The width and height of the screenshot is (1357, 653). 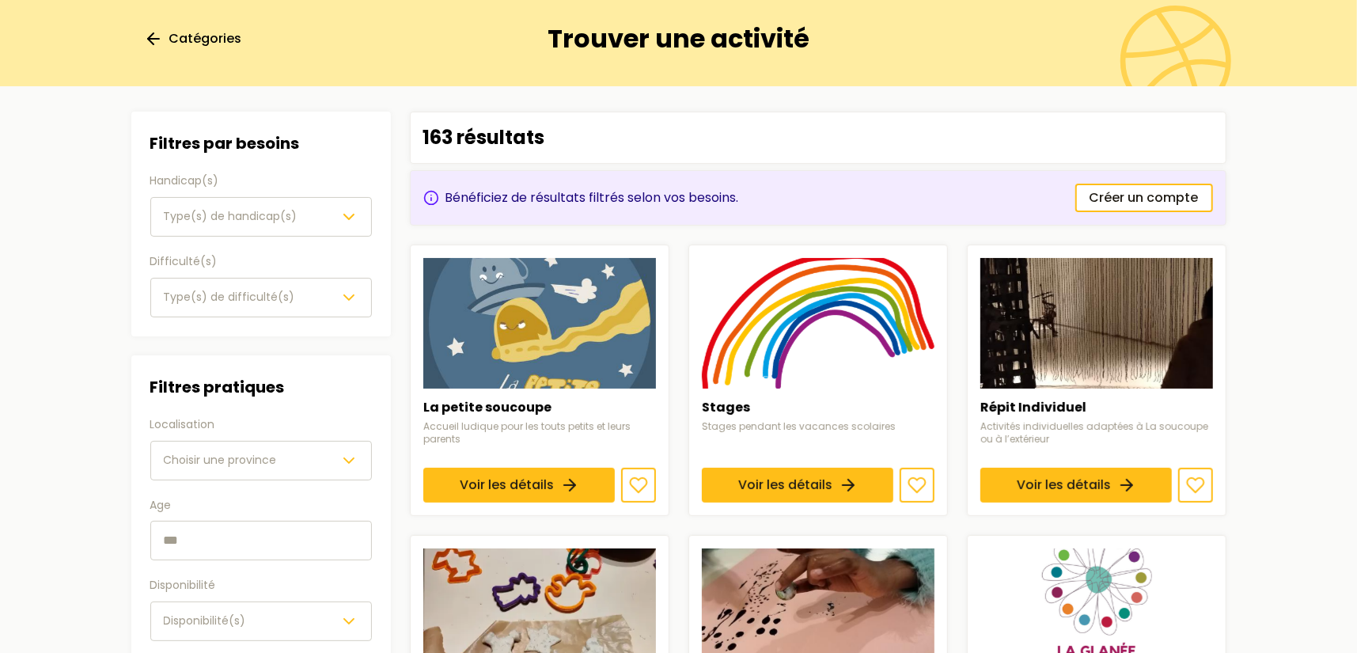 I want to click on h3: Filtres pratiques, so click(x=261, y=387).